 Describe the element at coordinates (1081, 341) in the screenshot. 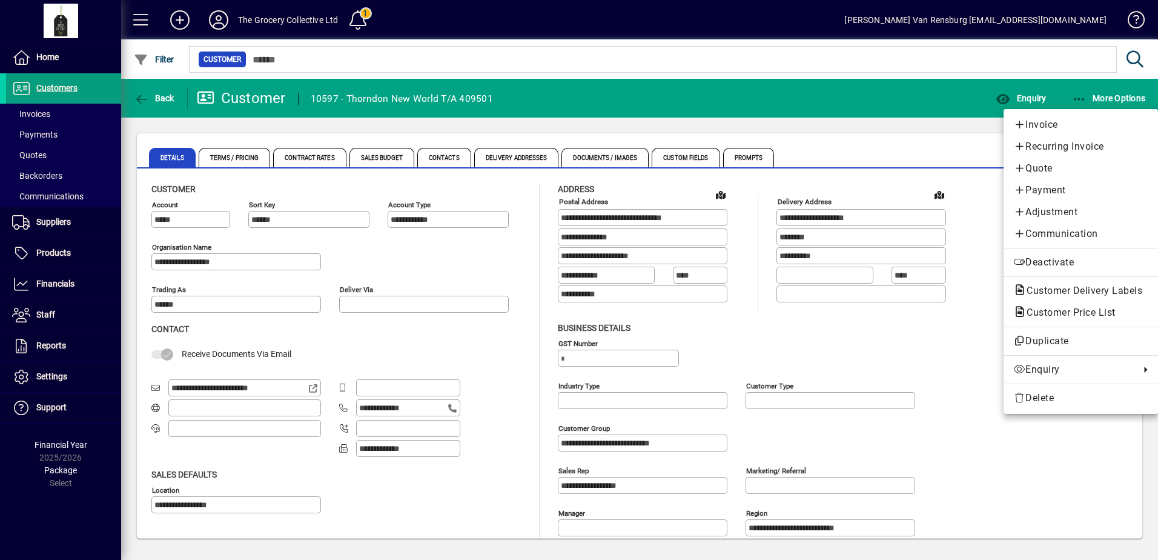

I see `span: Duplicate` at that location.